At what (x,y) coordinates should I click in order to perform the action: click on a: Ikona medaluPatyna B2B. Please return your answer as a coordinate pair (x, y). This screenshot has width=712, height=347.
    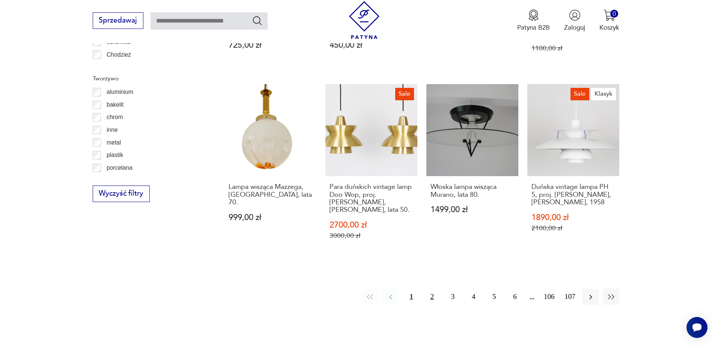
    Looking at the image, I should click on (534, 21).